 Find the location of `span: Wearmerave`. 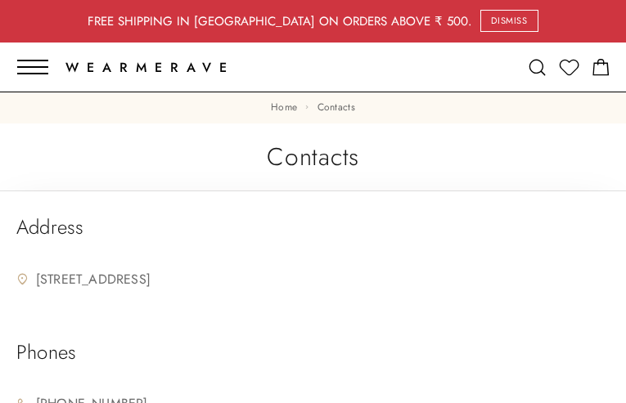

span: Wearmerave is located at coordinates (150, 68).